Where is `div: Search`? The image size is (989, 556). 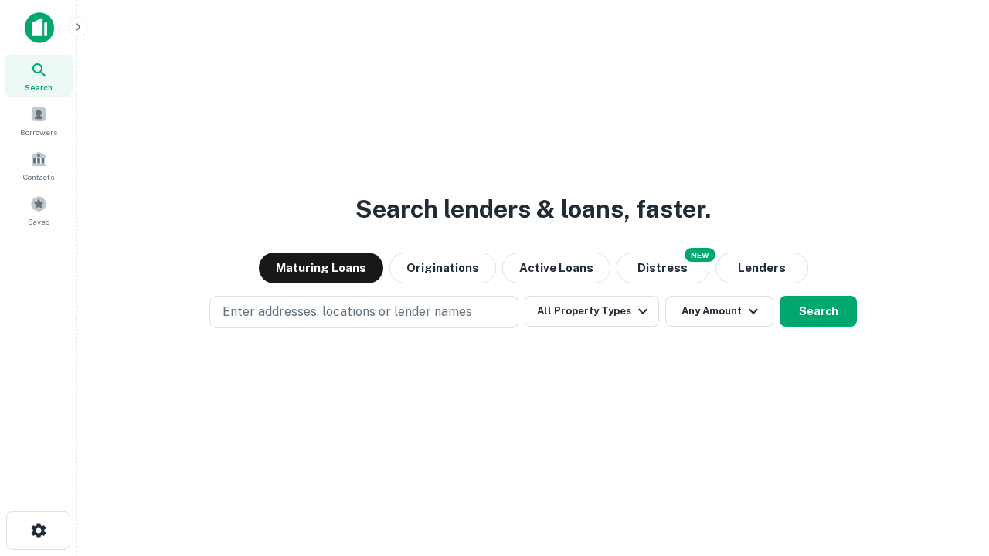
div: Search is located at coordinates (39, 76).